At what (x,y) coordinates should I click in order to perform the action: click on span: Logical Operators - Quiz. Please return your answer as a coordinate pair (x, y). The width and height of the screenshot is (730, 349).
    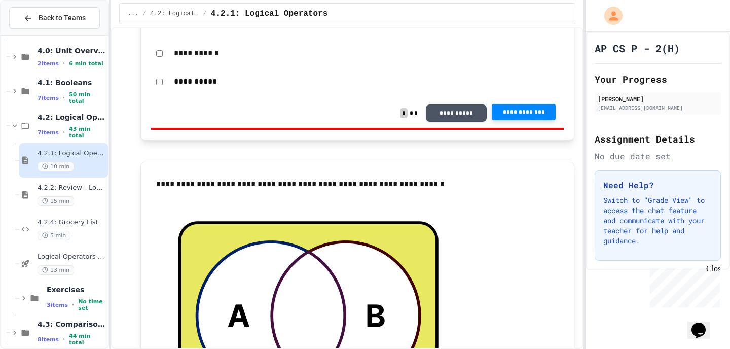
    Looking at the image, I should click on (71, 257).